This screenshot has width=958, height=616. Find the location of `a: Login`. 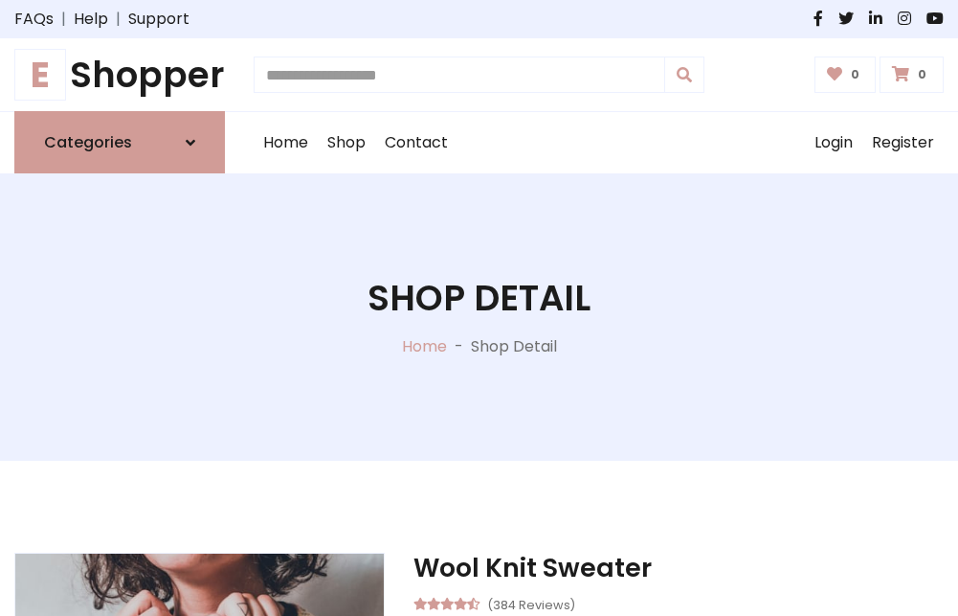

a: Login is located at coordinates (834, 143).